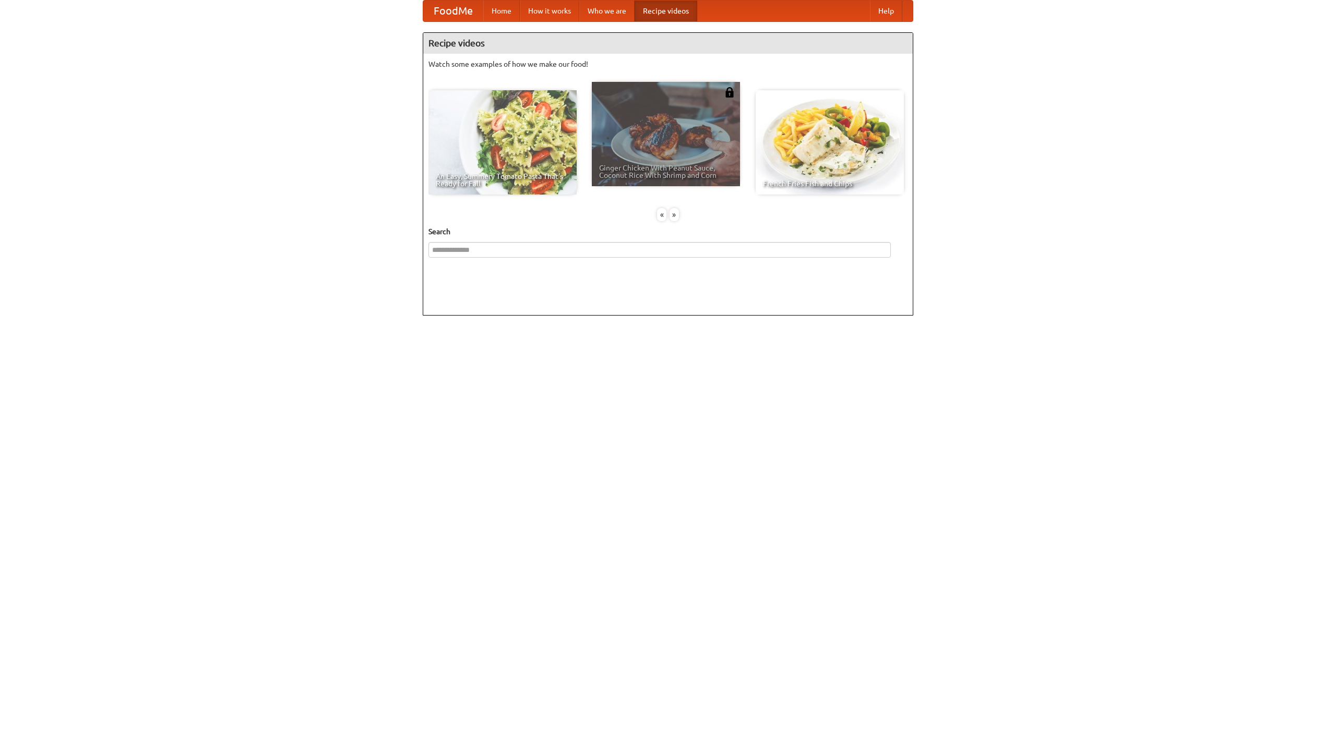  What do you see at coordinates (453, 11) in the screenshot?
I see `a: FoodMe` at bounding box center [453, 11].